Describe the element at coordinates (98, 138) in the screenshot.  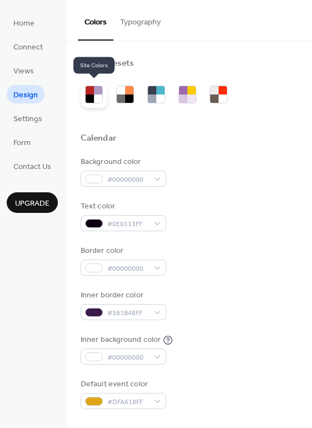
I see `div: Calendar` at that location.